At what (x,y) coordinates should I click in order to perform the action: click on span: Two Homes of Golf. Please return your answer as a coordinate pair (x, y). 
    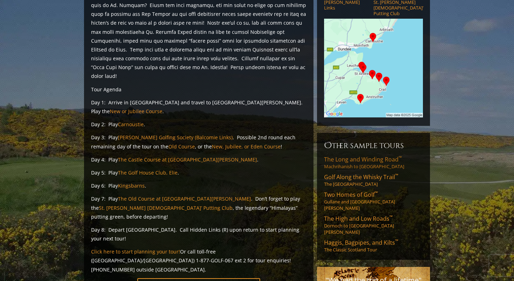
    Looking at the image, I should click on (351, 195).